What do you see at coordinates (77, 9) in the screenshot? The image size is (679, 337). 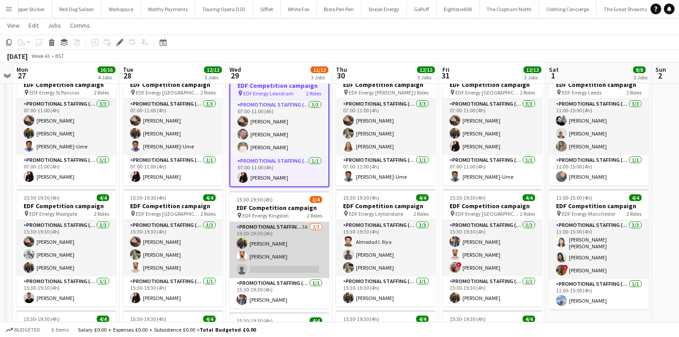 I see `button: Red Dog Saloon` at bounding box center [77, 9].